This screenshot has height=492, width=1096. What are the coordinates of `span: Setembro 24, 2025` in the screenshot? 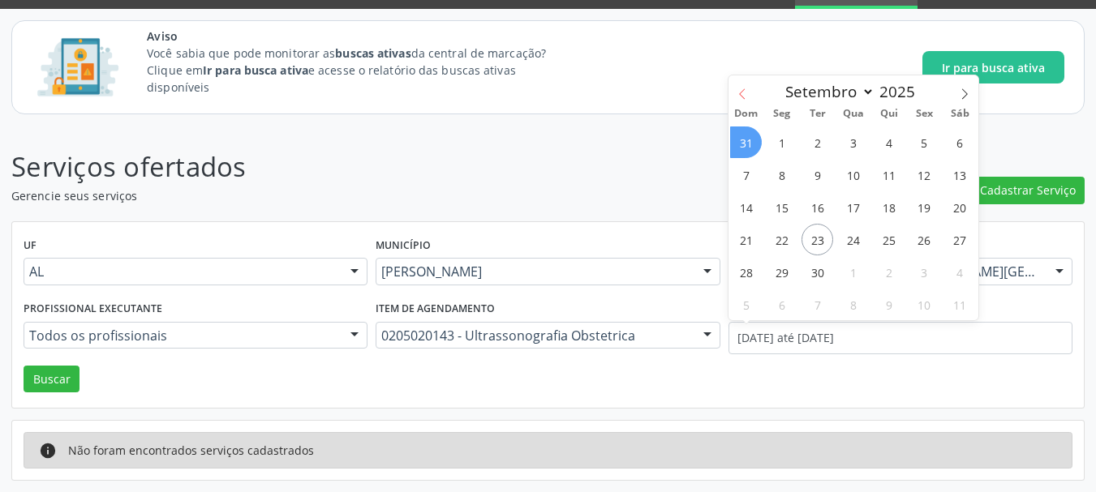 It's located at (852, 239).